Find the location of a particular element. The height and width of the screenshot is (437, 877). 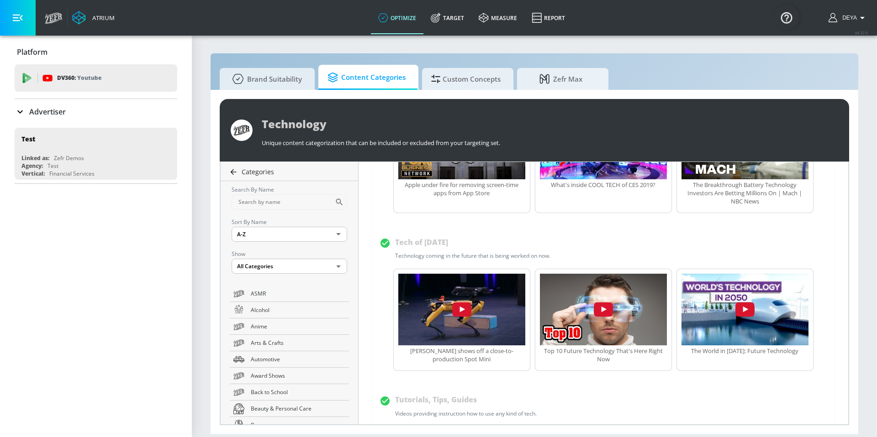

span: ASMR is located at coordinates (298, 294).